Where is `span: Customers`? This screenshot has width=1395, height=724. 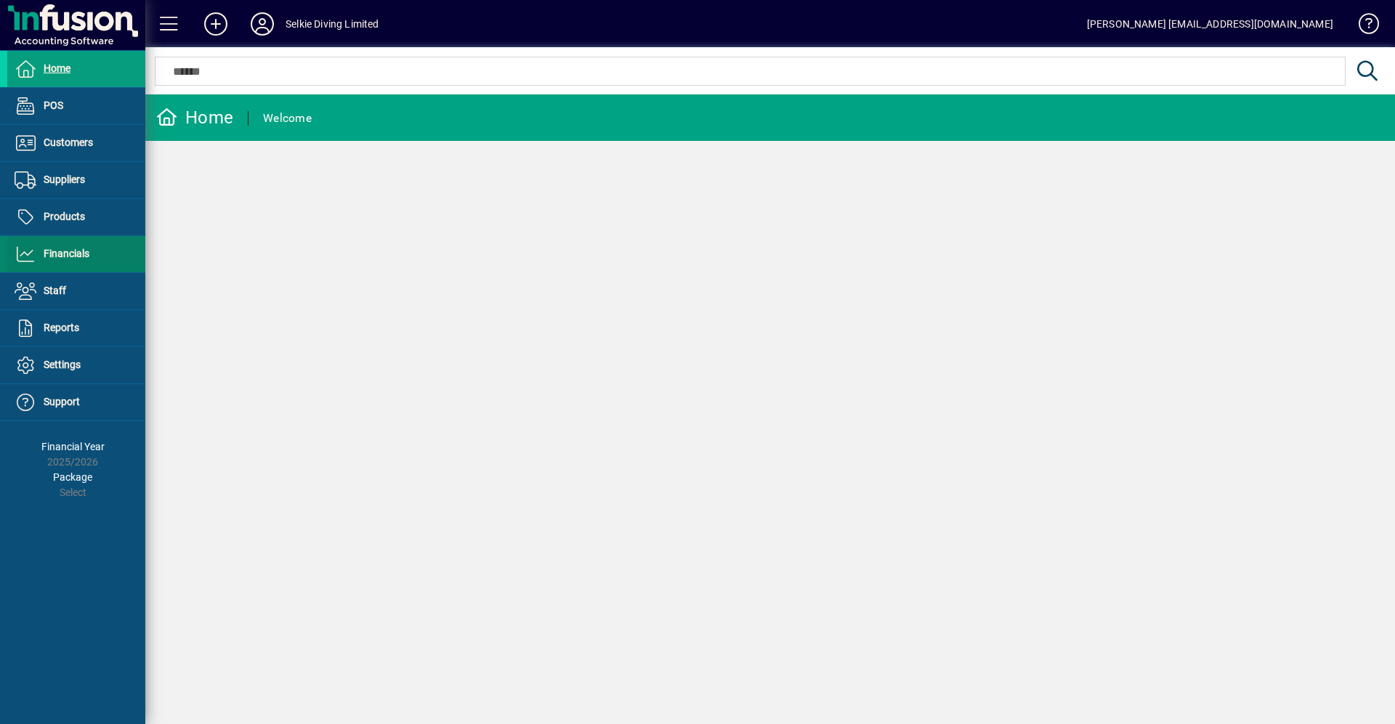 span: Customers is located at coordinates (68, 142).